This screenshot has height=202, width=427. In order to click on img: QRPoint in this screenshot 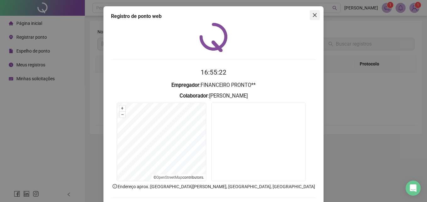, I will do `click(214, 37)`.